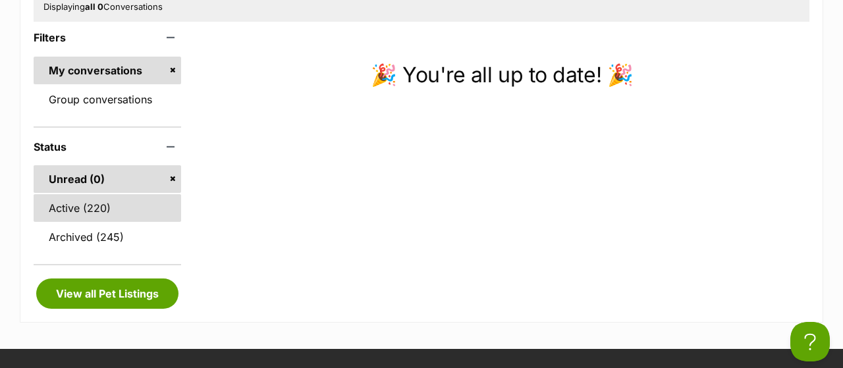 The width and height of the screenshot is (843, 368). I want to click on a: View all Pet Listings, so click(107, 294).